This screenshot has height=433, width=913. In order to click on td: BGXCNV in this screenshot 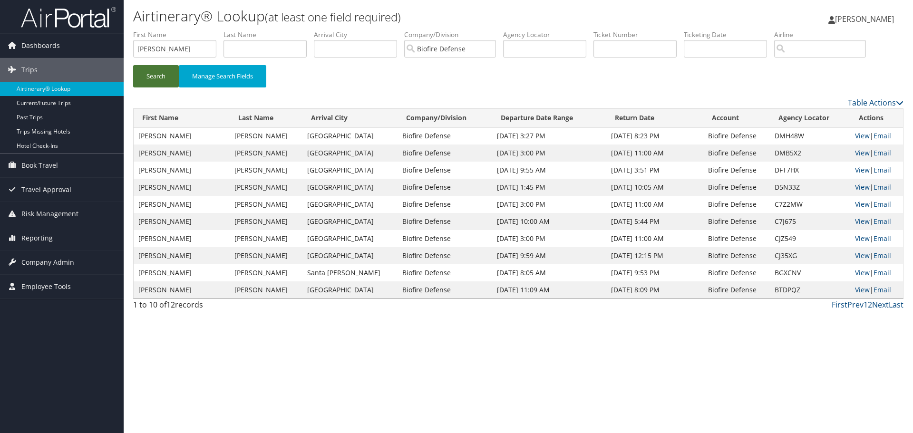, I will do `click(810, 273)`.